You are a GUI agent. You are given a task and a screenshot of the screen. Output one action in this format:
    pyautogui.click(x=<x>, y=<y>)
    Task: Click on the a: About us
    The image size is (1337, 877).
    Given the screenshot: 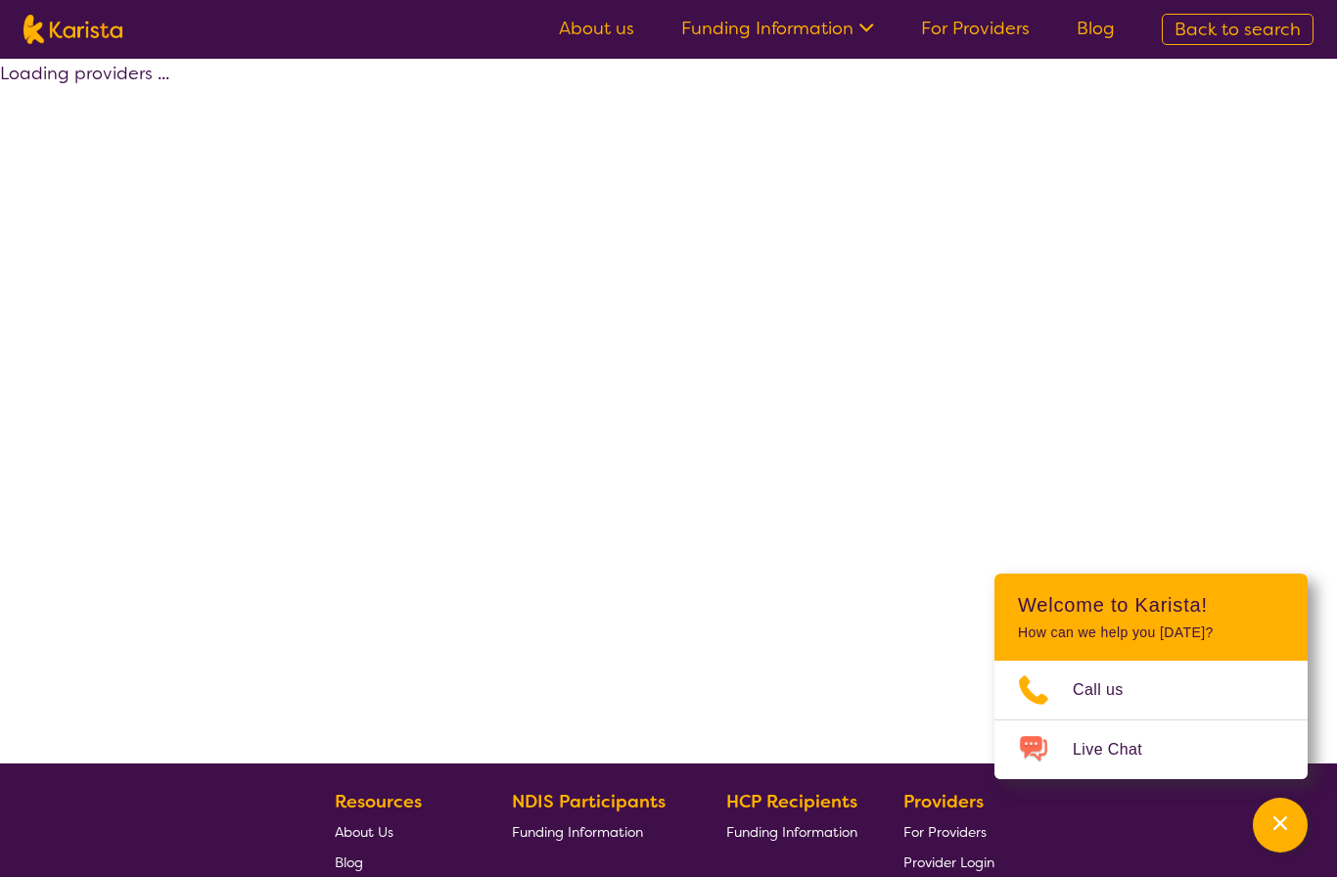 What is the action you would take?
    pyautogui.click(x=596, y=28)
    